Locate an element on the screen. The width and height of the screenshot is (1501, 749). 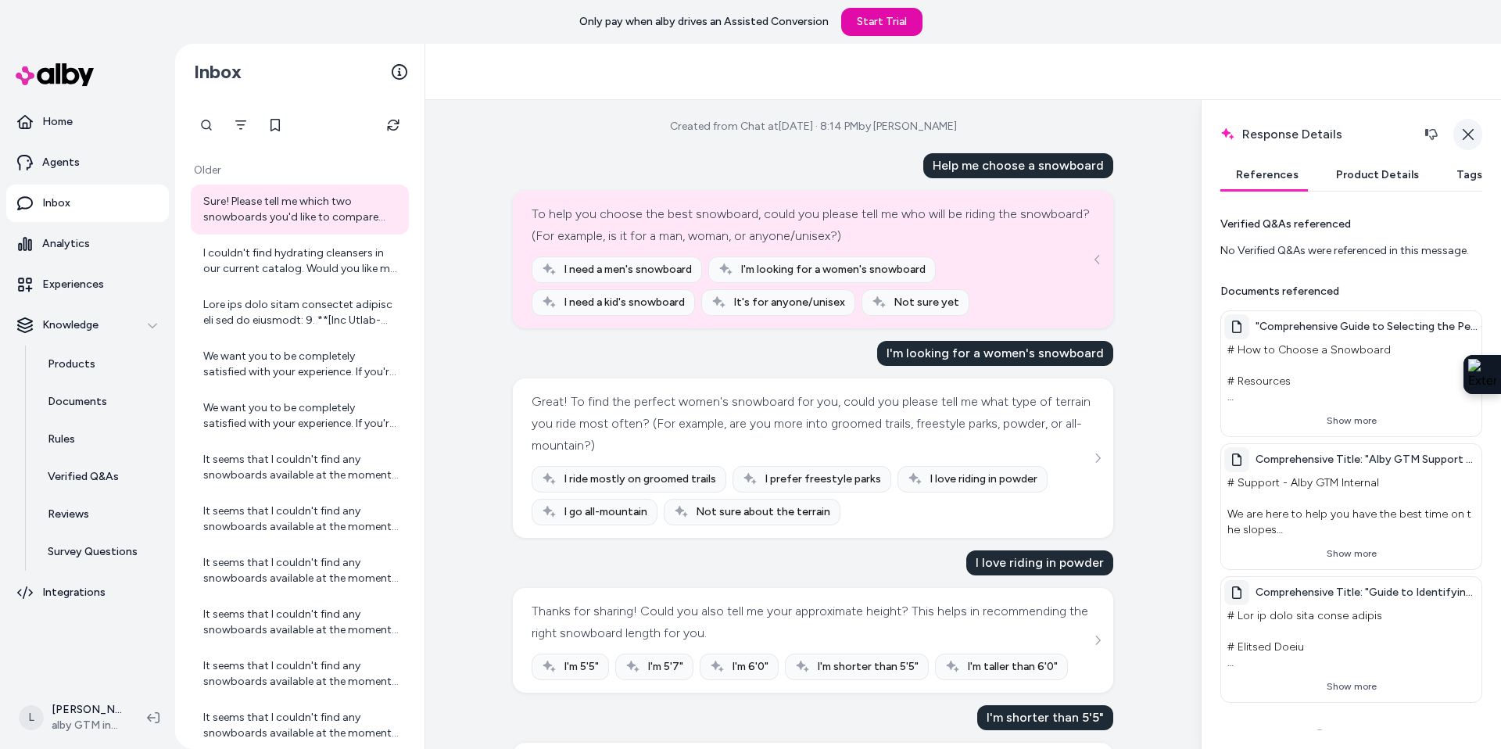
span: alby GTM internal is located at coordinates (87, 726).